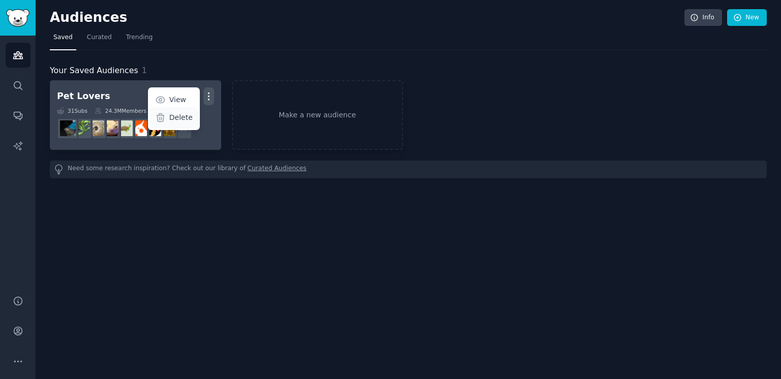 This screenshot has width=781, height=379. What do you see at coordinates (703, 18) in the screenshot?
I see `a: Info` at bounding box center [703, 18].